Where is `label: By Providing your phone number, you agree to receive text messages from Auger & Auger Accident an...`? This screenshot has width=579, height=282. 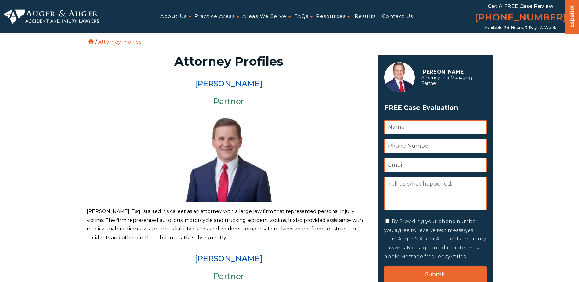
label: By Providing your phone number, you agree to receive text messages from Auger & Auger Accident an... is located at coordinates (435, 239).